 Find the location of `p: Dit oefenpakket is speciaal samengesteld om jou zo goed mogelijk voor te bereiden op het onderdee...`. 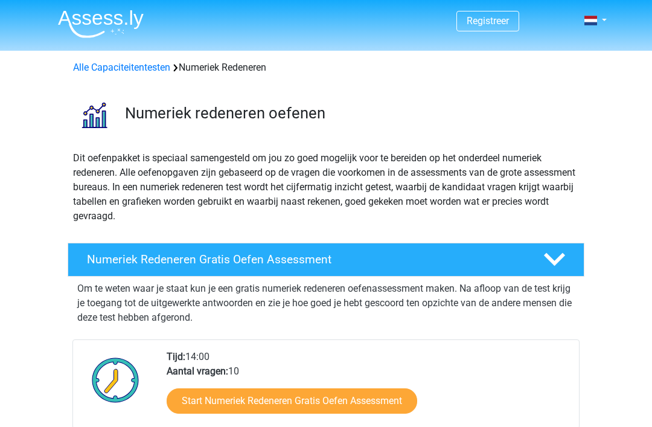

p: Dit oefenpakket is speciaal samengesteld om jou zo goed mogelijk voor te bereiden op het onderdee... is located at coordinates (326, 187).